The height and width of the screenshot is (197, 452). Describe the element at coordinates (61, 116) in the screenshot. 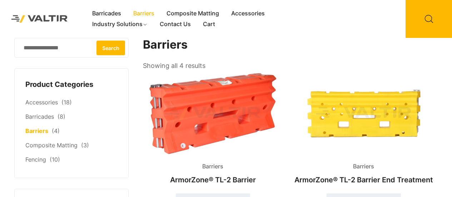

I see `span: (8)` at that location.